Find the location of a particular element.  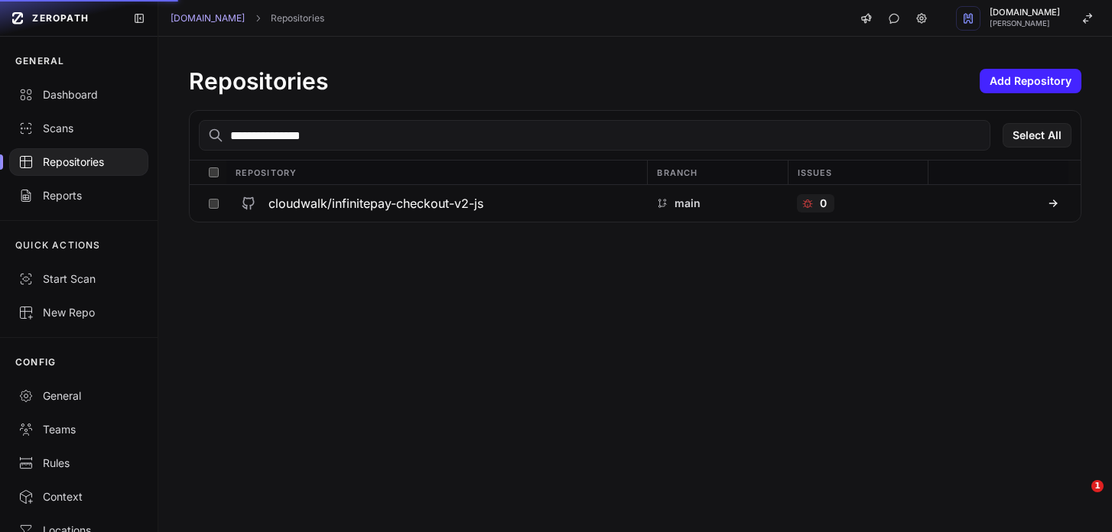

button: cloudwalk/infinitepay-checkout-v2-js is located at coordinates (436, 203).